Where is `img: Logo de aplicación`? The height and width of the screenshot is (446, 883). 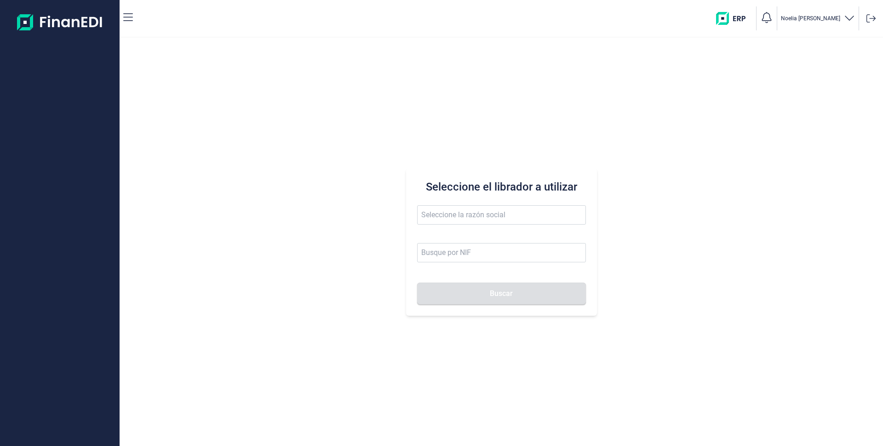 img: Logo de aplicación is located at coordinates (60, 22).